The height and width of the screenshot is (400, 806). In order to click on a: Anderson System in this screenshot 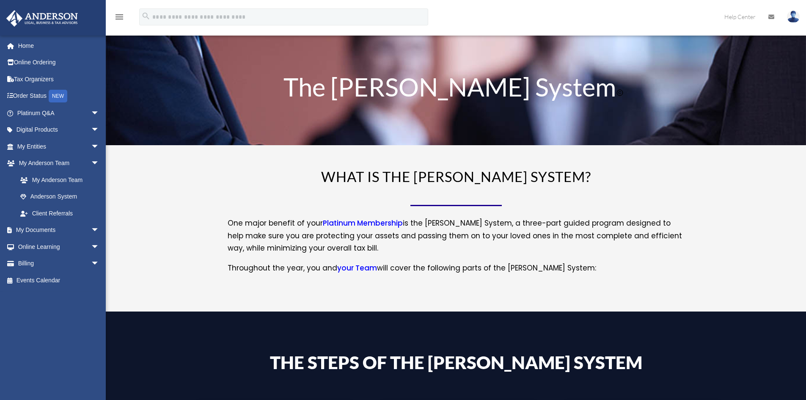, I will do `click(60, 197)`.